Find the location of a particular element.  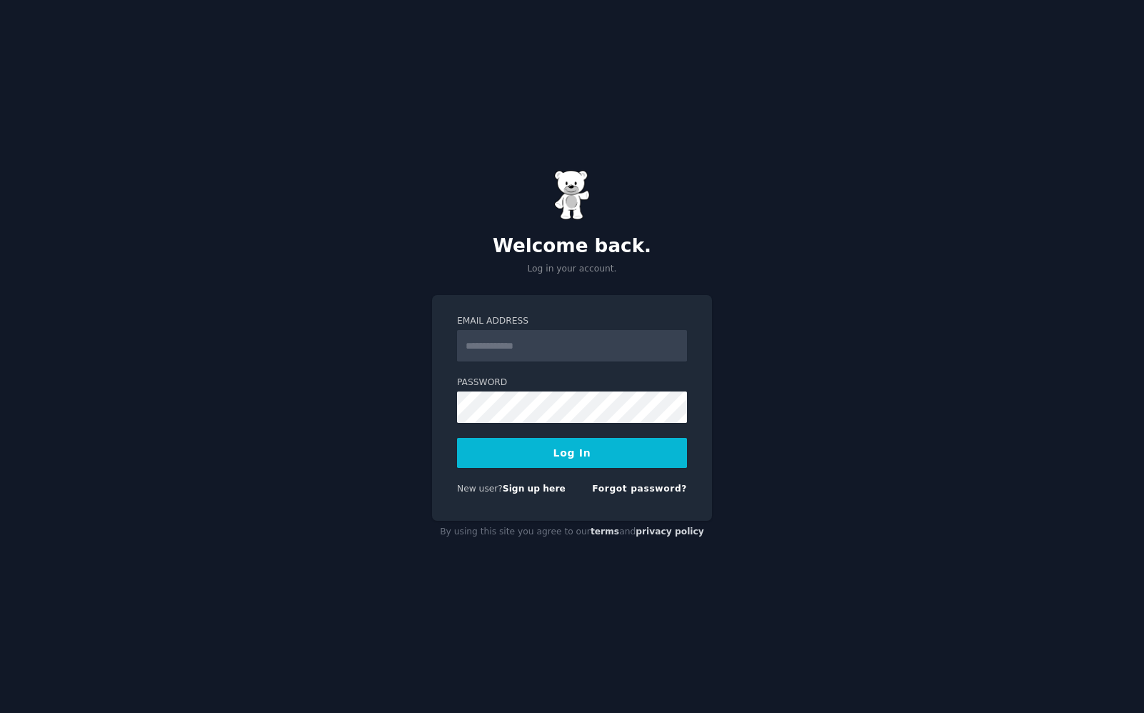

h2: Welcome back. is located at coordinates (572, 246).